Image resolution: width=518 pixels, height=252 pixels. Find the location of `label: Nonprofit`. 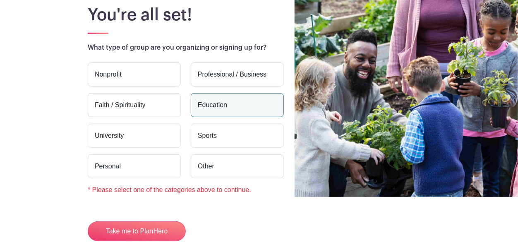

label: Nonprofit is located at coordinates (134, 74).